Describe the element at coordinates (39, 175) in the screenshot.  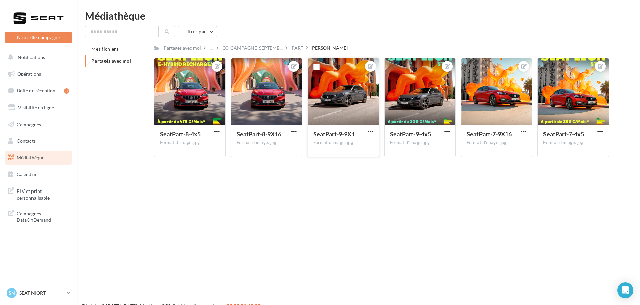
I see `a: Calendrier` at that location.